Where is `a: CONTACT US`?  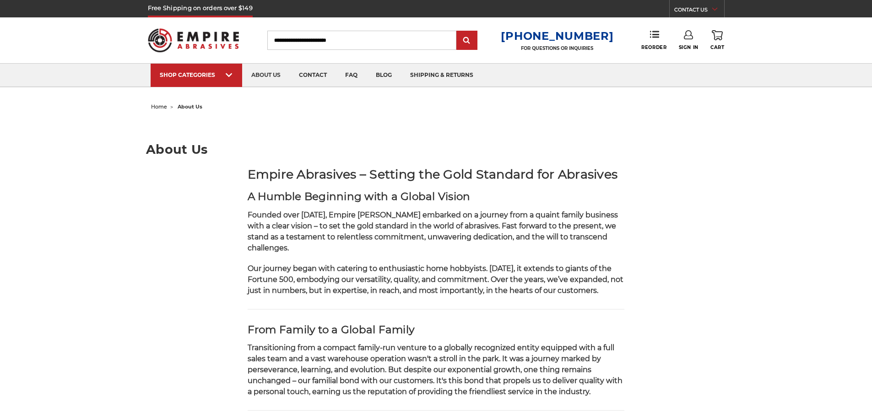 a: CONTACT US is located at coordinates (699, 11).